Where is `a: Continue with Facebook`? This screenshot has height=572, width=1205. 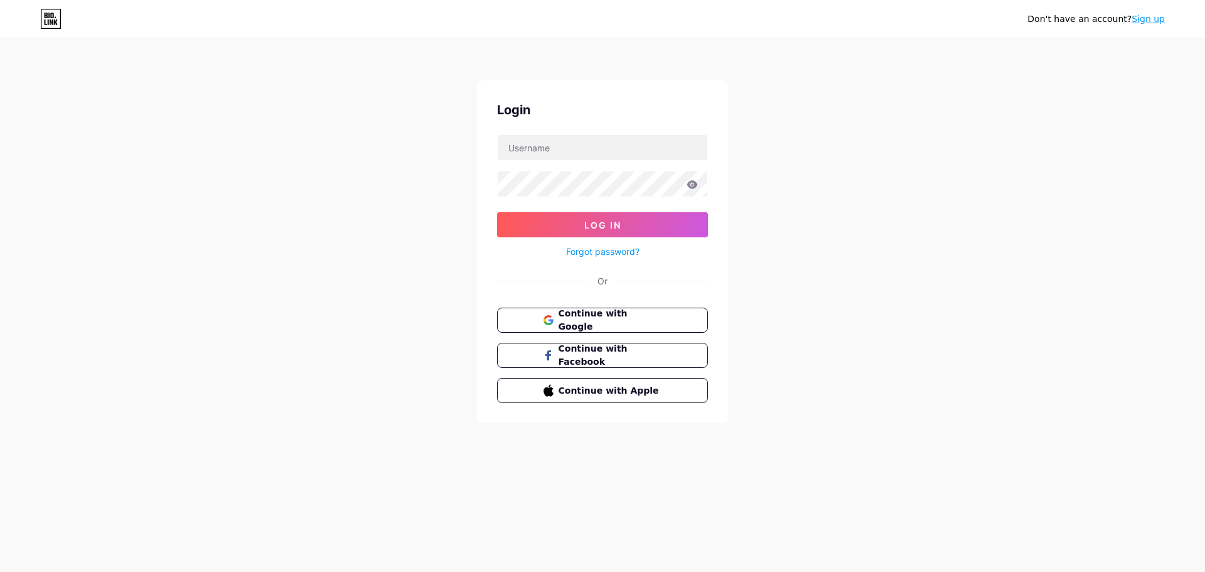
a: Continue with Facebook is located at coordinates (602, 355).